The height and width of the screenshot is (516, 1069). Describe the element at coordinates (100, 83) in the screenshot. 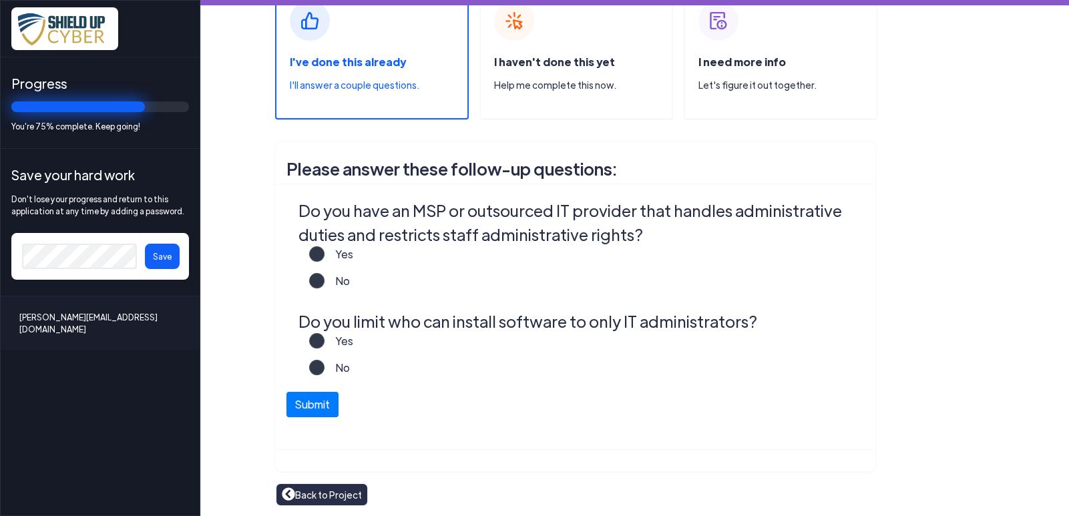

I see `span: Progress` at that location.